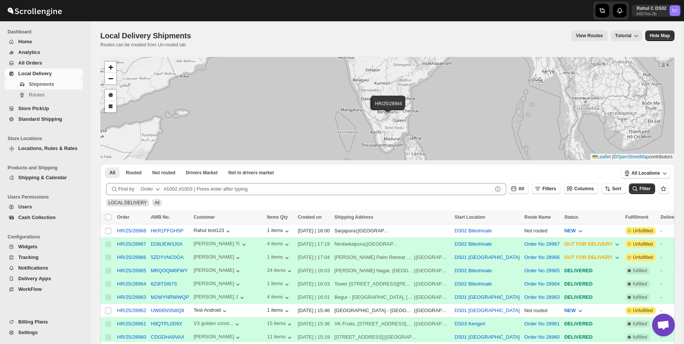 The width and height of the screenshot is (684, 344). Describe the element at coordinates (632, 157) in the screenshot. I see `div: © contributors` at that location.